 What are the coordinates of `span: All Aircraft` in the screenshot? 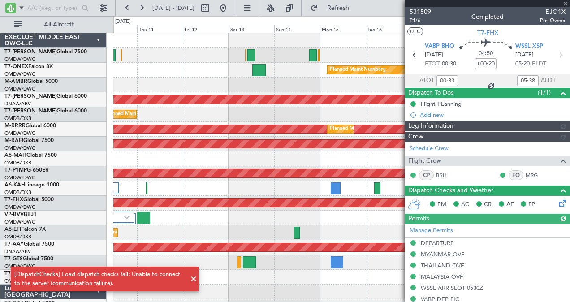 It's located at (59, 25).